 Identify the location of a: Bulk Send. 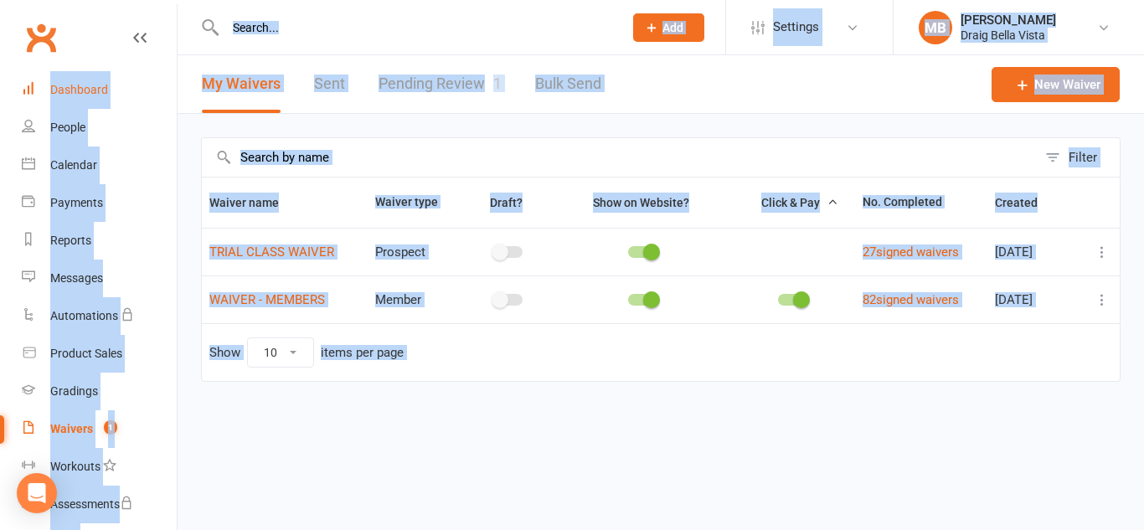
(568, 84).